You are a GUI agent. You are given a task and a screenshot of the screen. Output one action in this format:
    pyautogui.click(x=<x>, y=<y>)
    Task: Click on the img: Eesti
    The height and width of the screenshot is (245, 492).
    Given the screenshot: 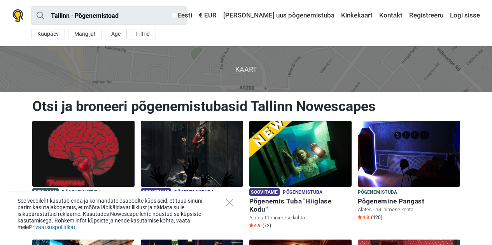 What is the action you would take?
    pyautogui.click(x=175, y=16)
    